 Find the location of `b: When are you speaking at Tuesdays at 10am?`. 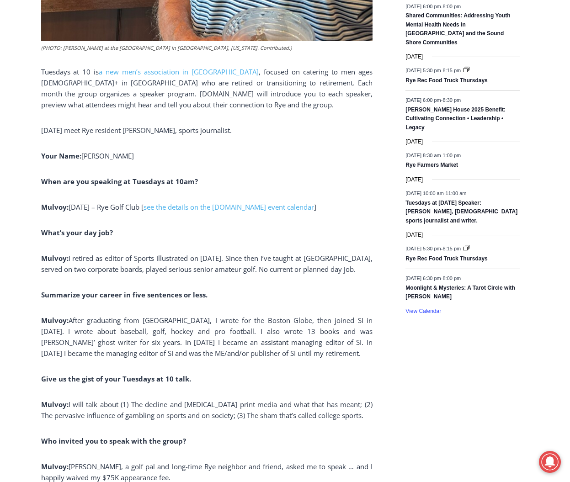

b: When are you speaking at Tuesdays at 10am? is located at coordinates (119, 181).